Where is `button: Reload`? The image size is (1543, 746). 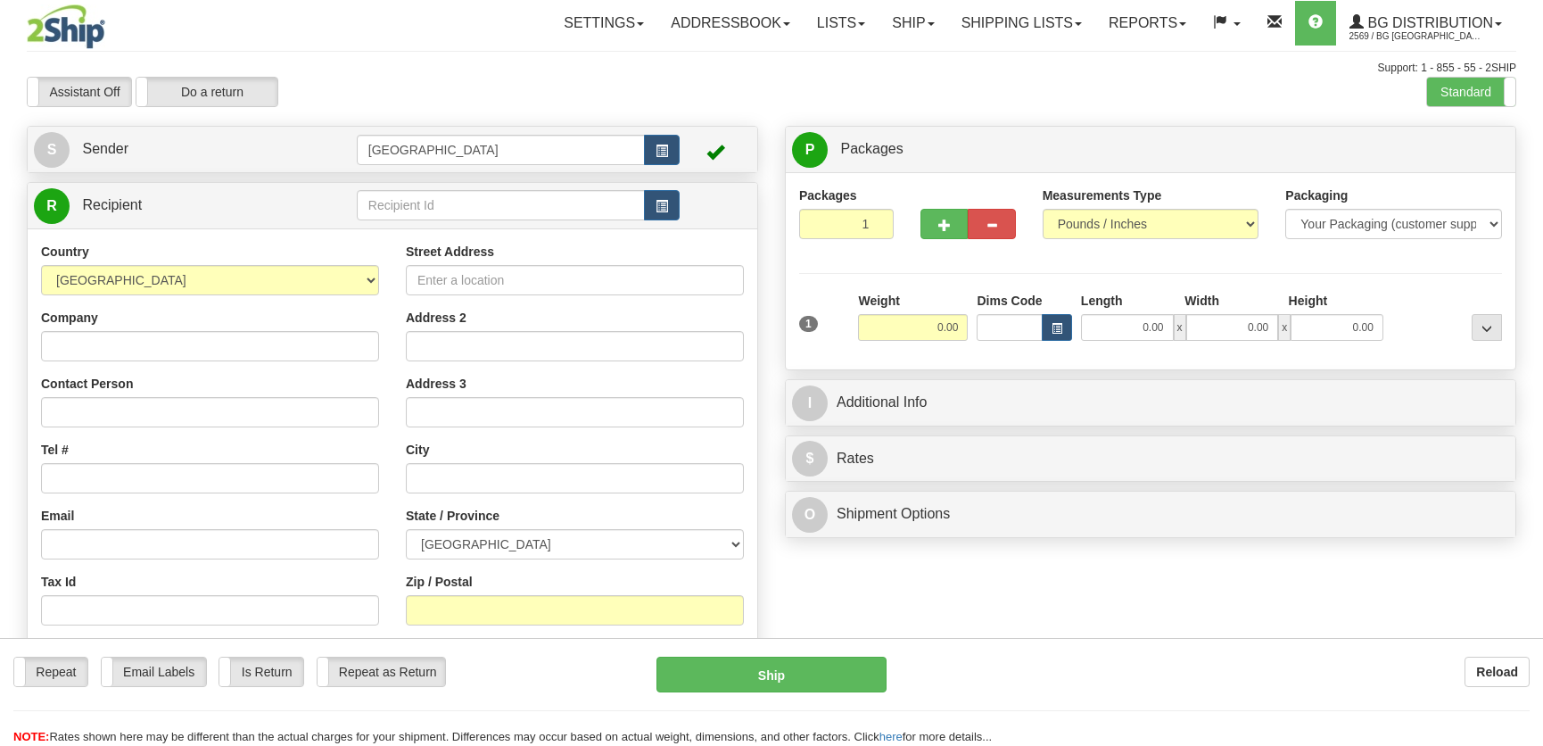 button: Reload is located at coordinates (1497, 672).